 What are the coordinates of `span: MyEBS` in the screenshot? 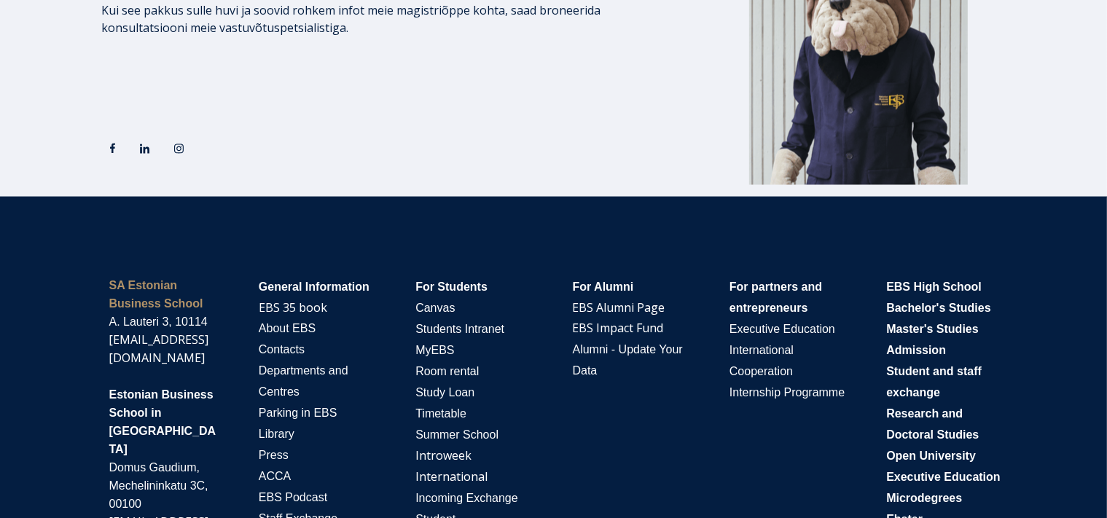 It's located at (434, 350).